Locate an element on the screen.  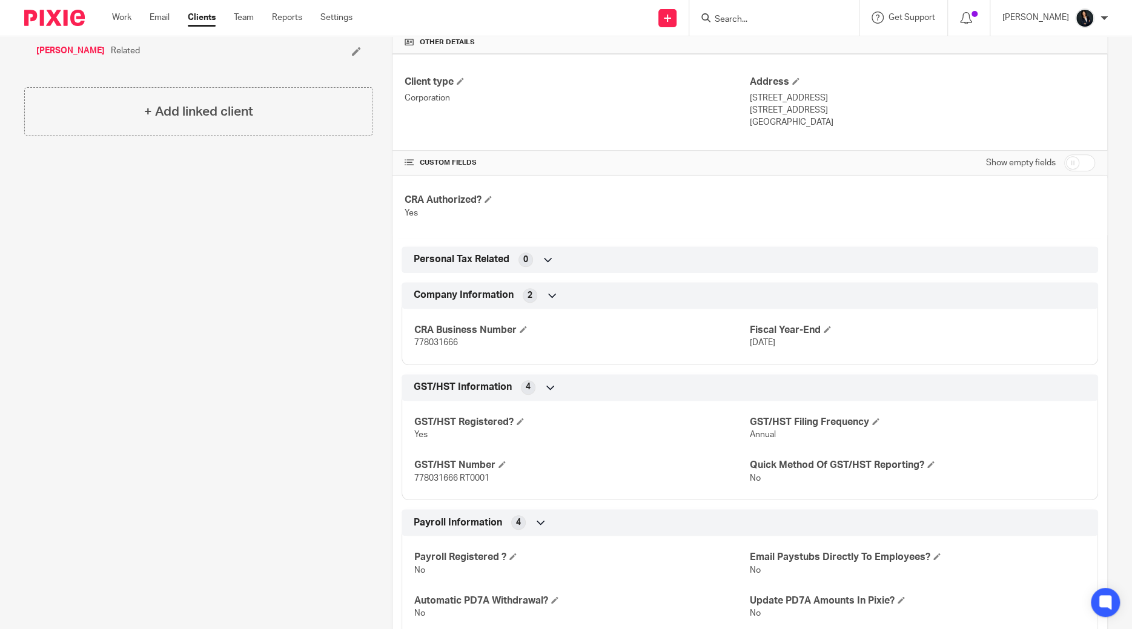
span: Get Support is located at coordinates (912, 18).